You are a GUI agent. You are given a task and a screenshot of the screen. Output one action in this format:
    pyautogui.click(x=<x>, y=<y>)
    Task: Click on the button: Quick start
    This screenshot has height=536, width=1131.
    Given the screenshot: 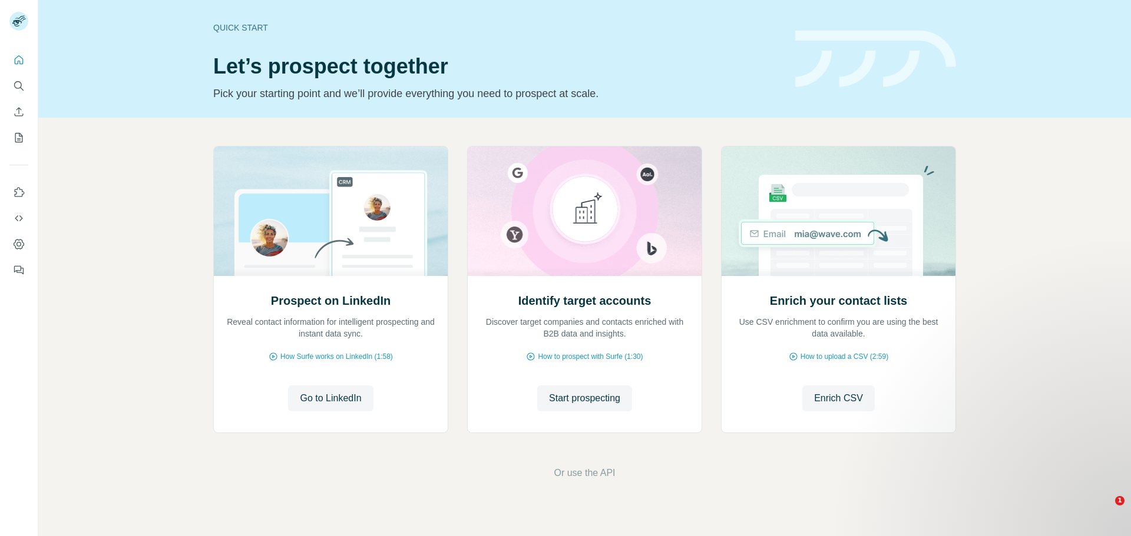 What is the action you would take?
    pyautogui.click(x=19, y=60)
    